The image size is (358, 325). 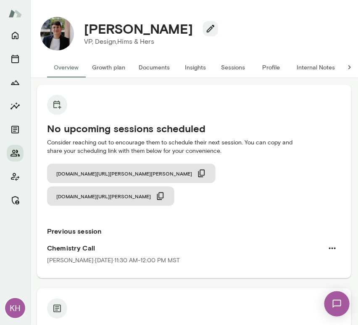 I want to click on h6: Previous session, so click(x=194, y=231).